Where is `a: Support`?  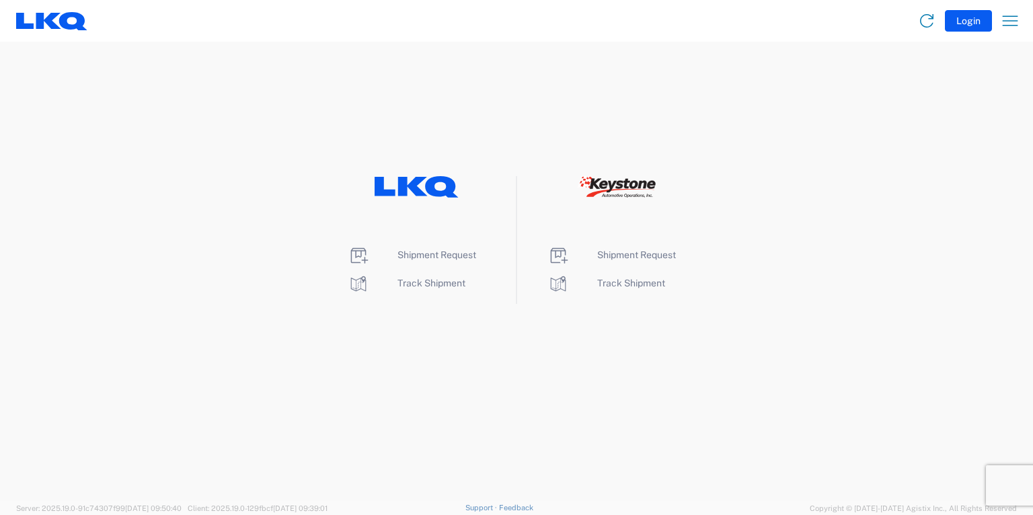 a: Support is located at coordinates (482, 508).